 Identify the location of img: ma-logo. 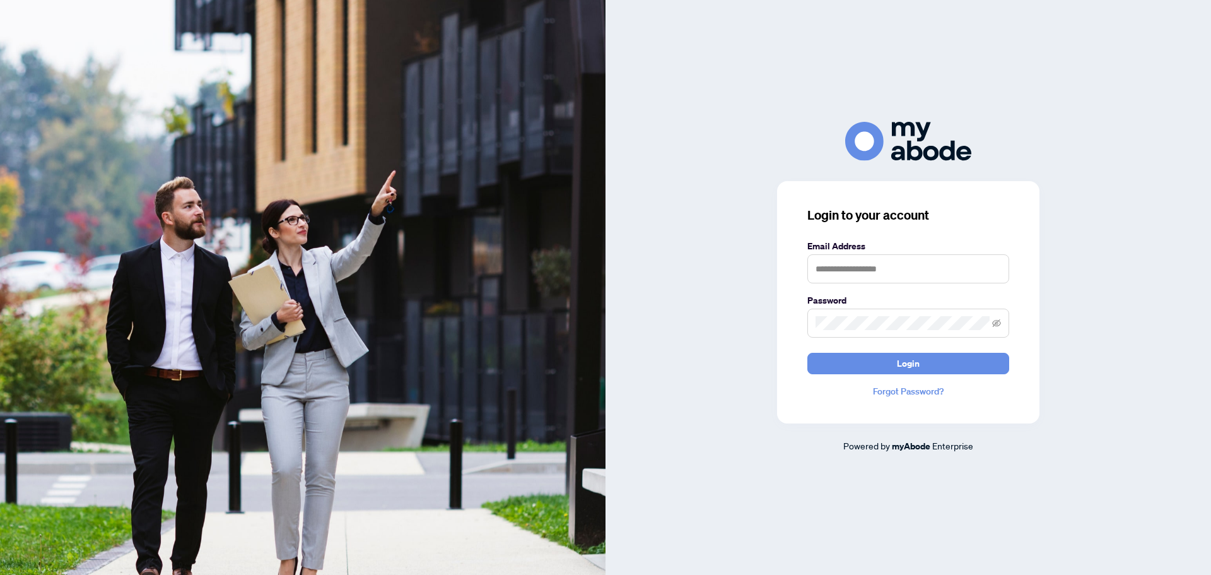
(908, 141).